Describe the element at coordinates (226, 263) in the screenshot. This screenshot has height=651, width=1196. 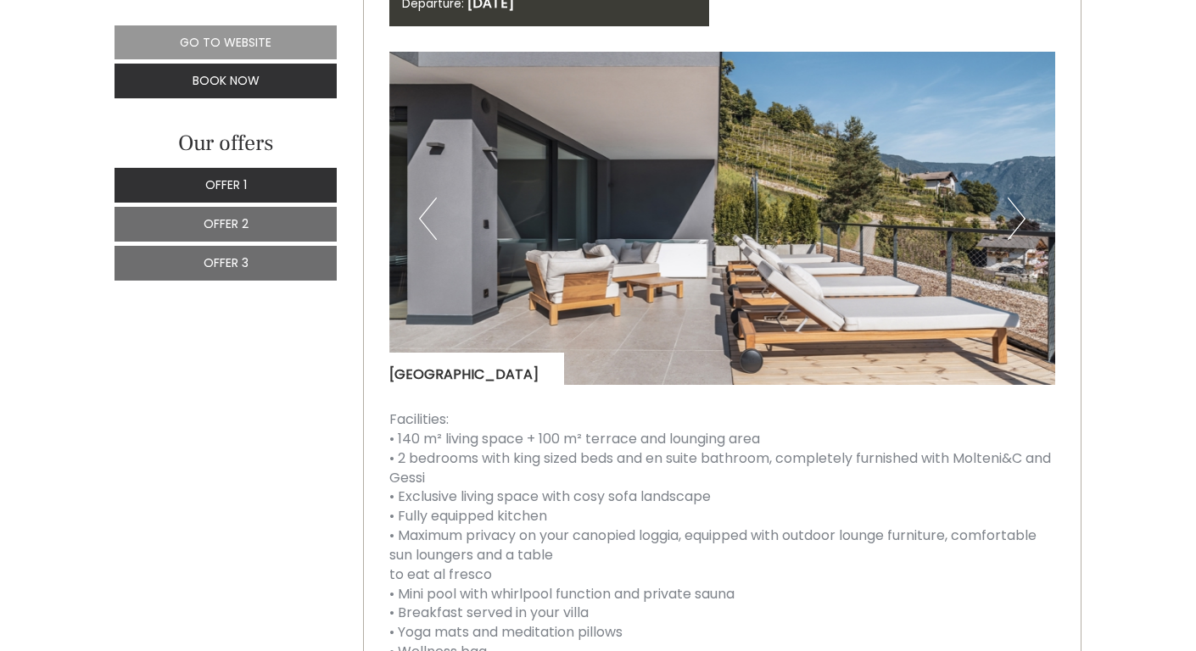
I see `span: Offer 3` at that location.